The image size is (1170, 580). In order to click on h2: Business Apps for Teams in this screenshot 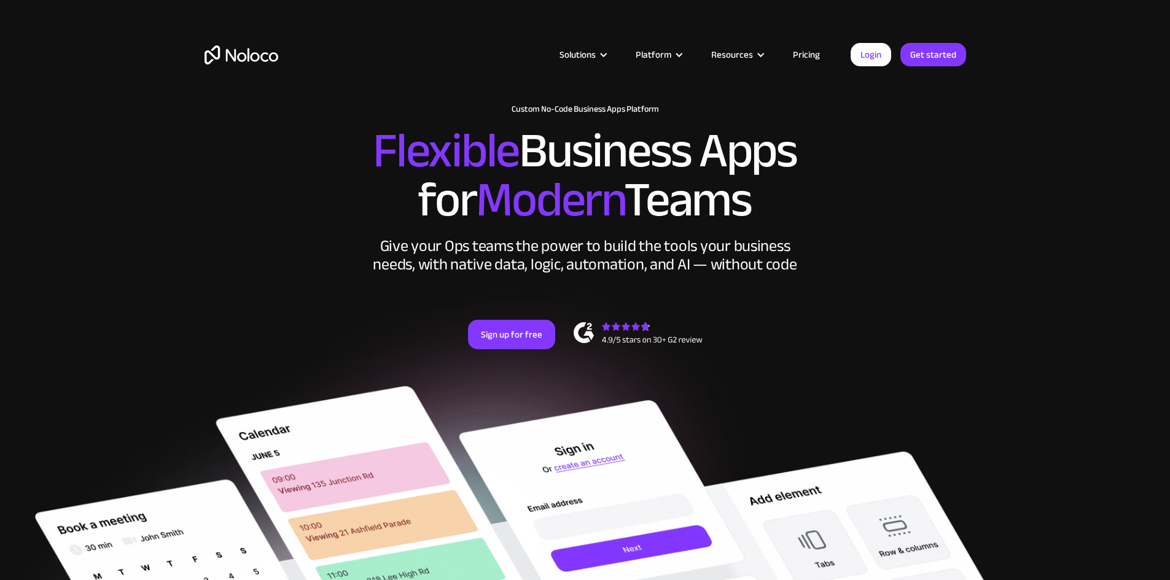, I will do `click(585, 176)`.